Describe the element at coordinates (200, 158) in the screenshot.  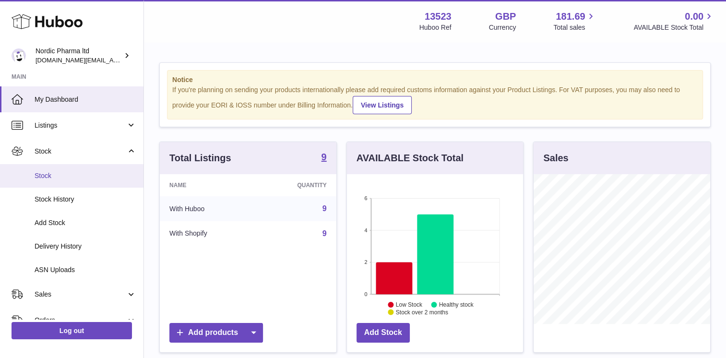
I see `h3: Total Listings` at that location.